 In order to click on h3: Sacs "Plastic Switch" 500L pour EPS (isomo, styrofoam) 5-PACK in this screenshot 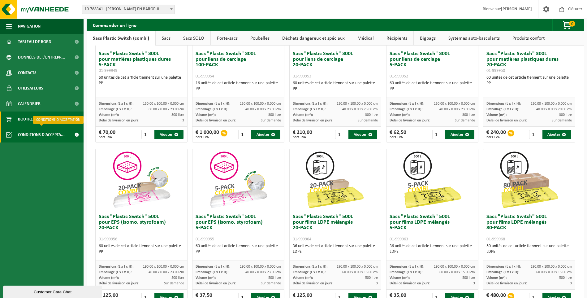, I will do `click(238, 228)`.